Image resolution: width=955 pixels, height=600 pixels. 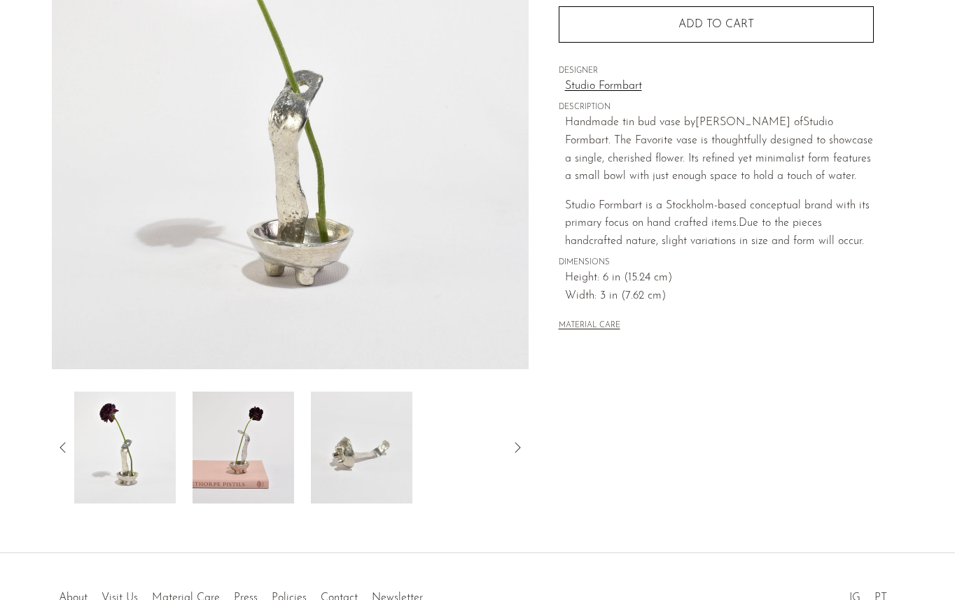 What do you see at coordinates (716, 24) in the screenshot?
I see `button: Add to cart` at bounding box center [716, 24].